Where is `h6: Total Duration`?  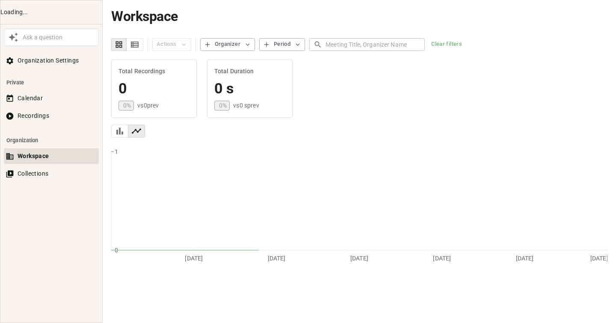
h6: Total Duration is located at coordinates (250, 71).